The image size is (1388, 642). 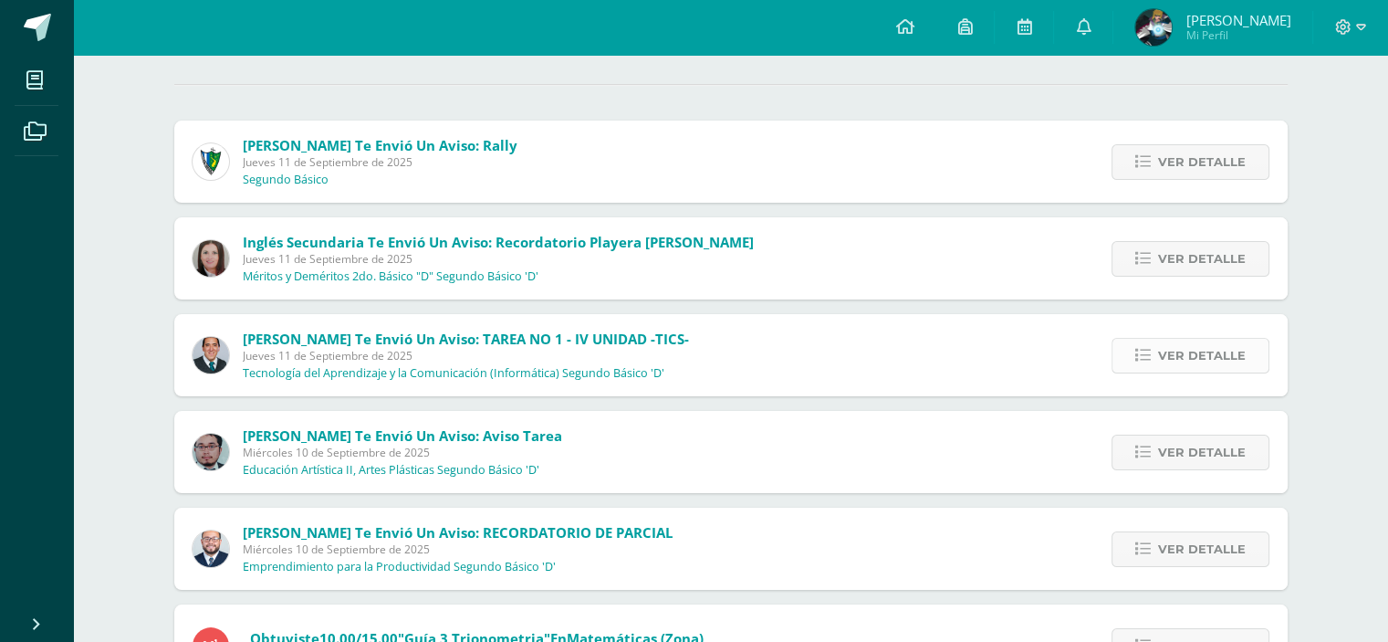 I want to click on p: Segundo Básico, so click(x=286, y=180).